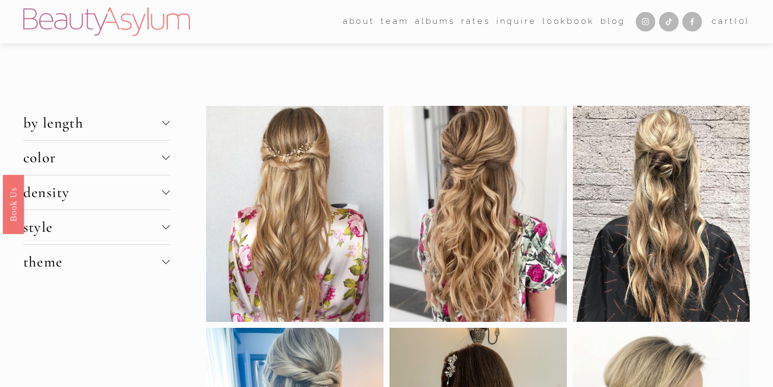 This screenshot has width=773, height=387. What do you see at coordinates (93, 192) in the screenshot?
I see `span: density` at bounding box center [93, 192].